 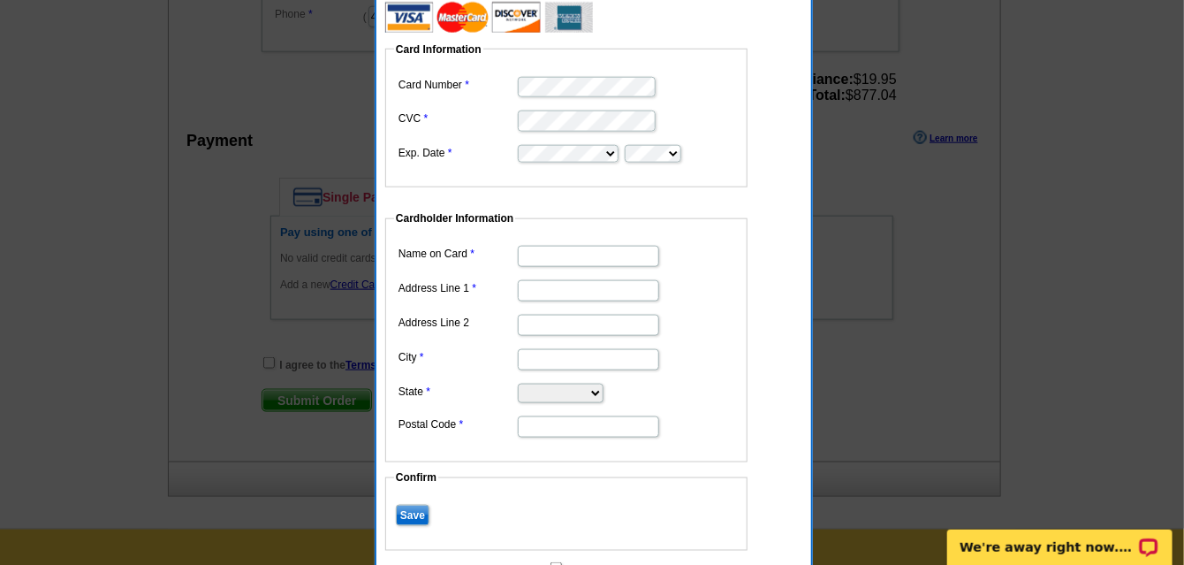 I want to click on label: State, so click(x=457, y=391).